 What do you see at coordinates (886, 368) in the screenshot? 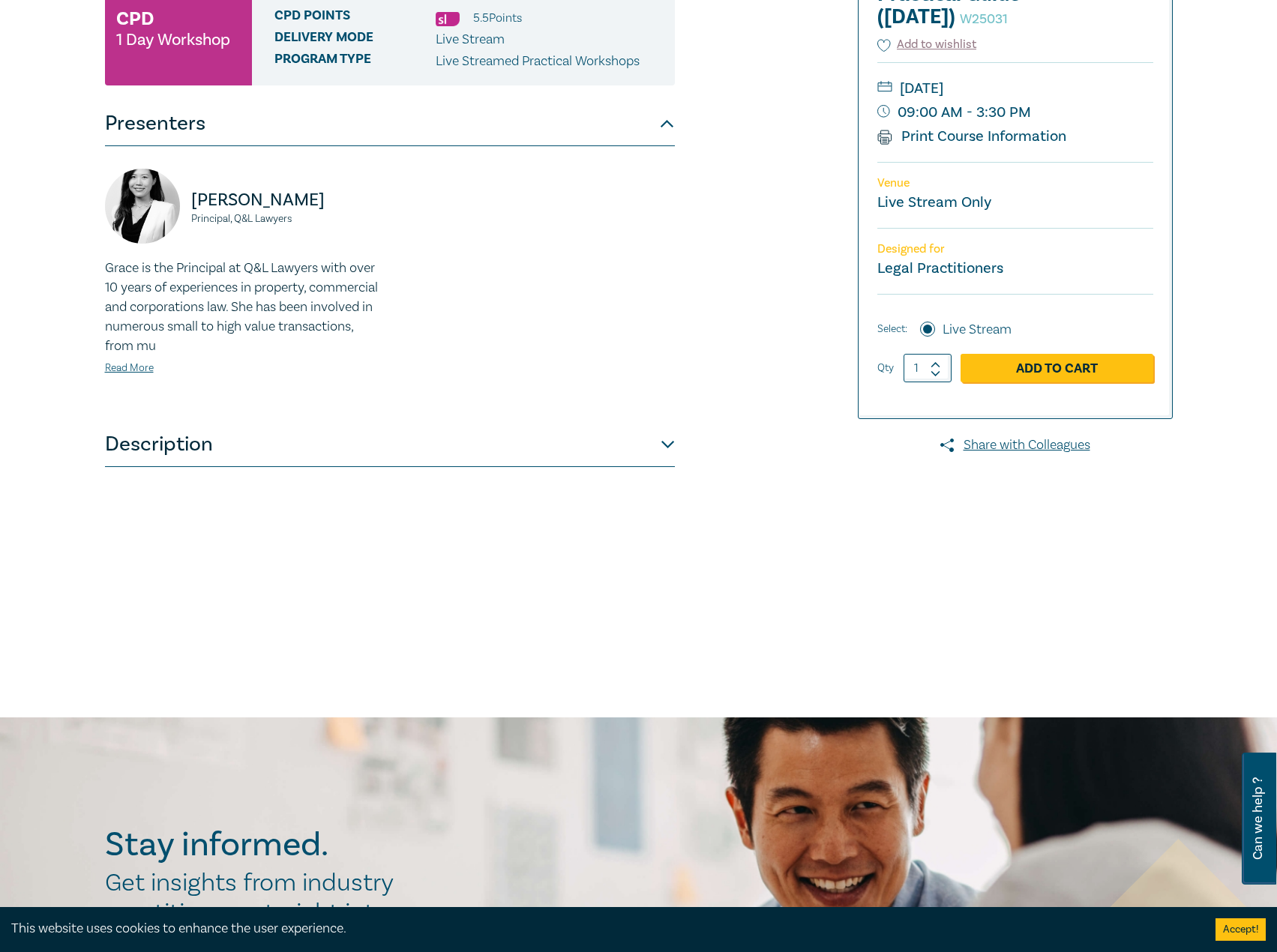
I see `label: Qty` at bounding box center [886, 368].